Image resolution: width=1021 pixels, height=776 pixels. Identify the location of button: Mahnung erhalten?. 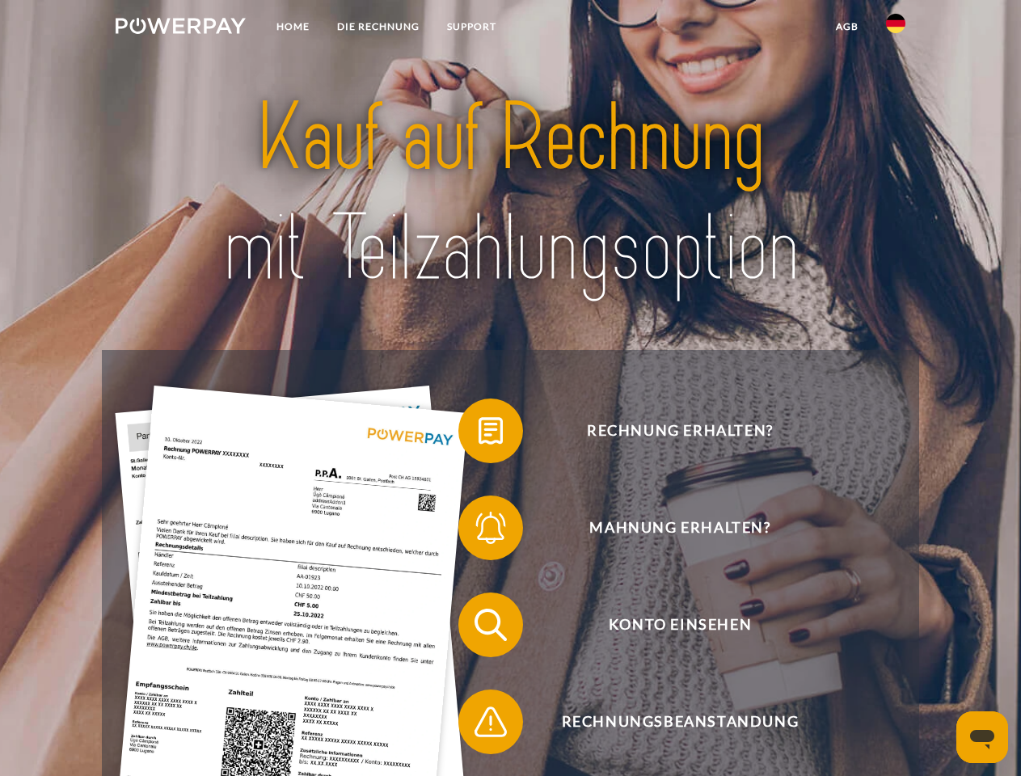
(669, 528).